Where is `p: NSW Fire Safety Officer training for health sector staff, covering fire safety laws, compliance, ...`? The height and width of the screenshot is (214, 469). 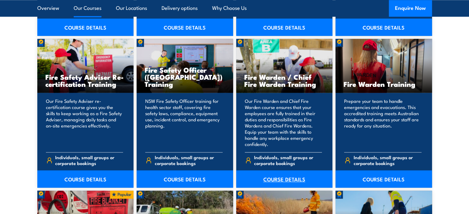 p: NSW Fire Safety Officer training for health sector staff, covering fire safety laws, compliance, ... is located at coordinates (184, 123).